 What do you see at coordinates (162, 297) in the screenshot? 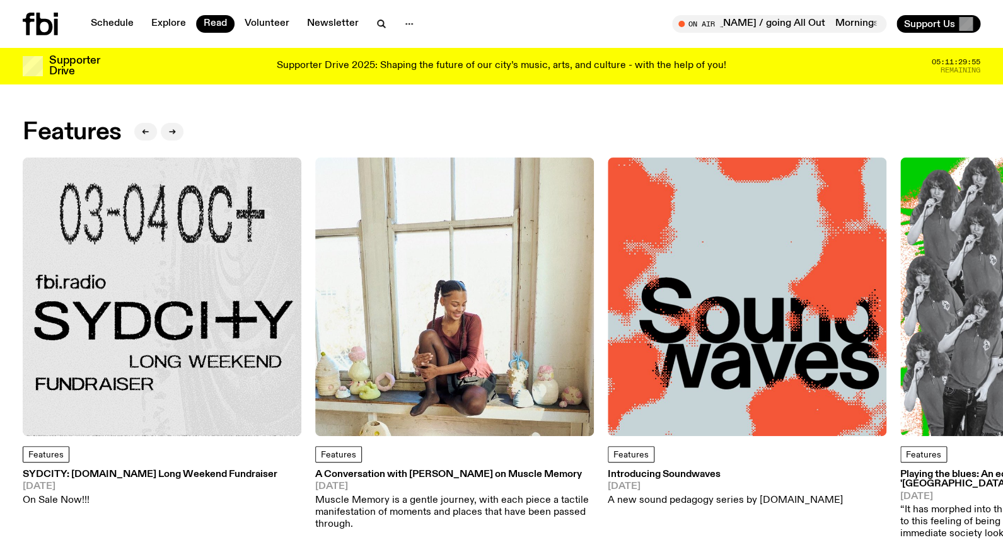
I see `img: Black text on gray background. Reading top to bottom: 03-04 OCT. fbi.radio SYDCITY LONG WEEKEND F...` at bounding box center [162, 297].